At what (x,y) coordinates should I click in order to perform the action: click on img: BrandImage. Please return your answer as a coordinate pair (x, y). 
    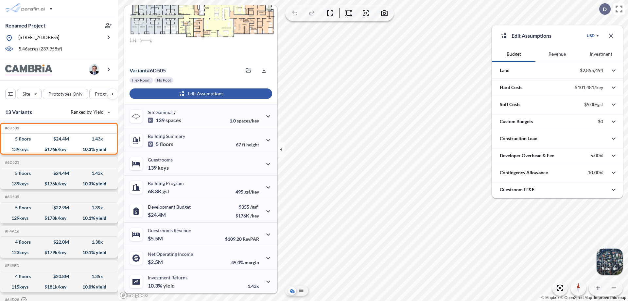
    Looking at the image, I should click on (29, 69).